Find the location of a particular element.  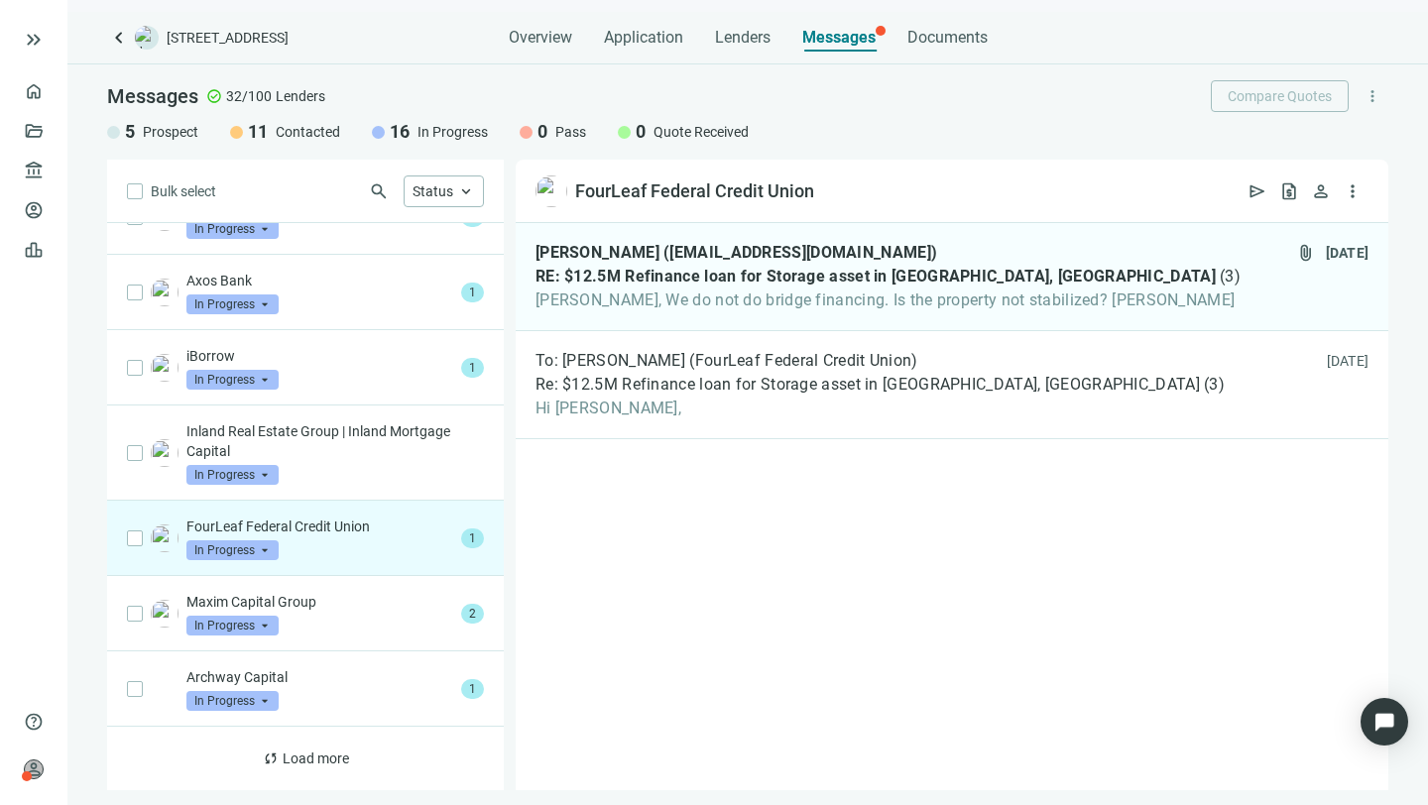

span: check_circle is located at coordinates (214, 96).